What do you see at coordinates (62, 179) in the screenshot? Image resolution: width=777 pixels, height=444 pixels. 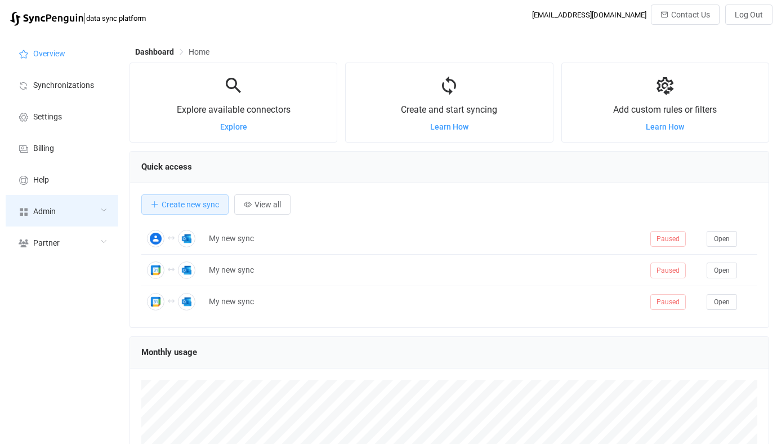 I see `a: Help` at bounding box center [62, 179].